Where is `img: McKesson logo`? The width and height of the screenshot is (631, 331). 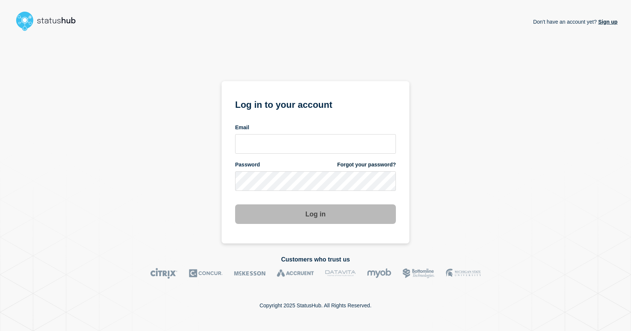
img: McKesson logo is located at coordinates (250, 273).